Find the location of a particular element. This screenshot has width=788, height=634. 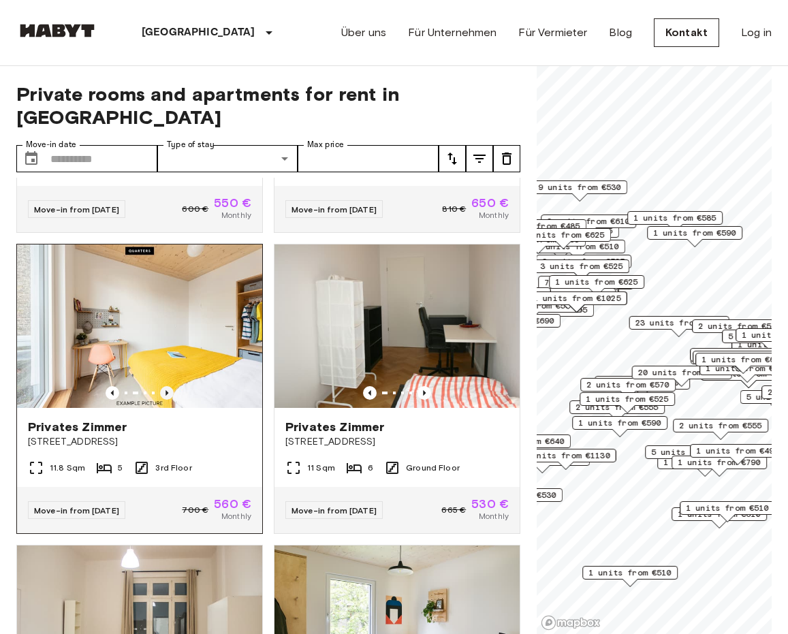

span: 5 is located at coordinates (120, 468).